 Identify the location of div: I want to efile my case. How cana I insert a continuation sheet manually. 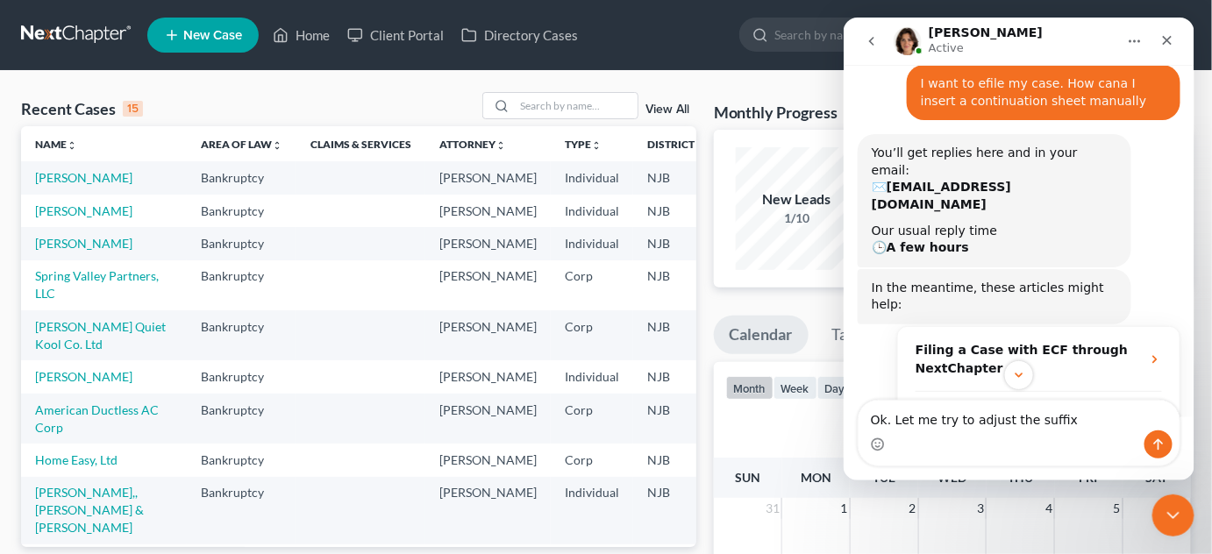
(200, 75).